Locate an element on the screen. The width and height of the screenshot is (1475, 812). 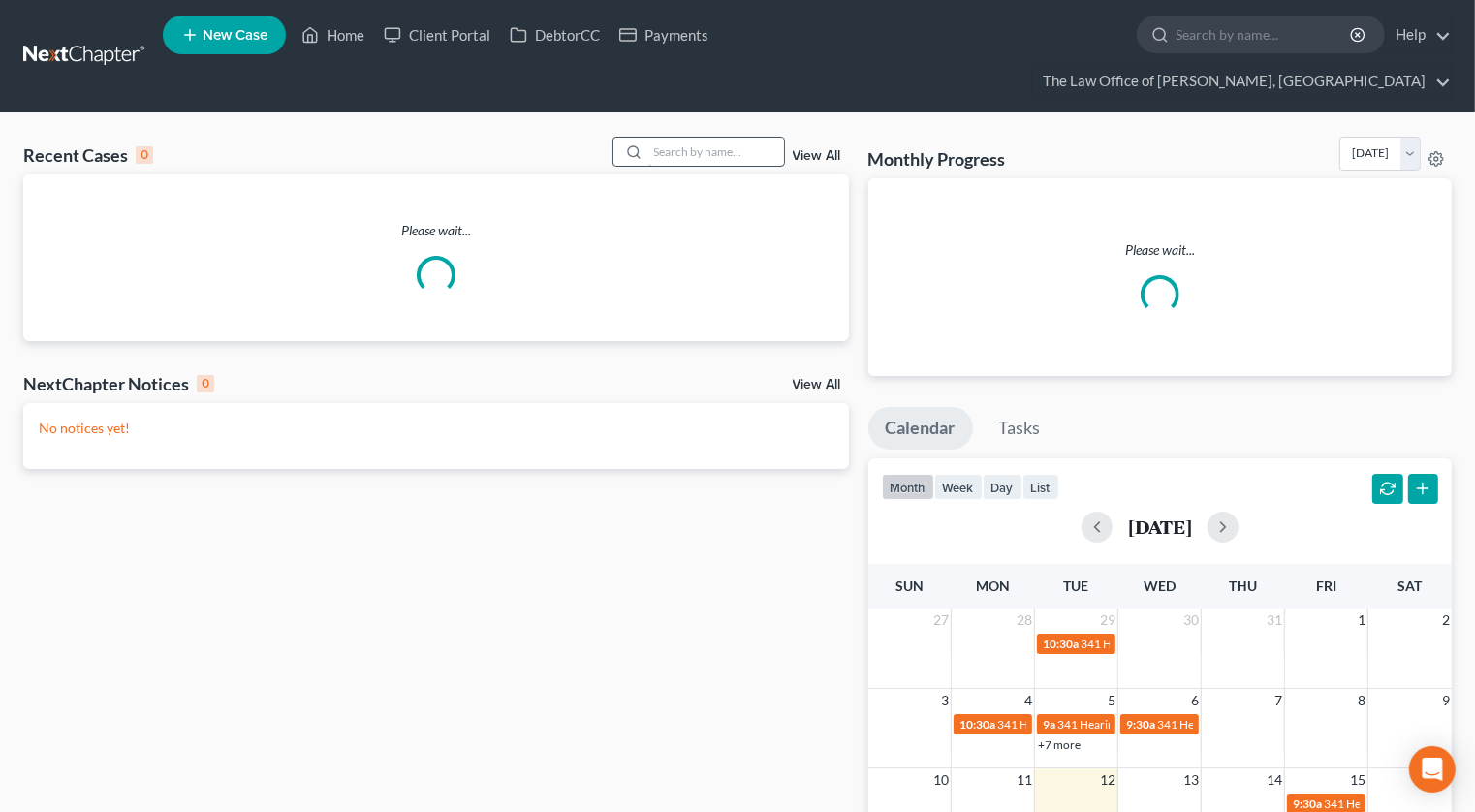
span: 28 is located at coordinates (1025, 620).